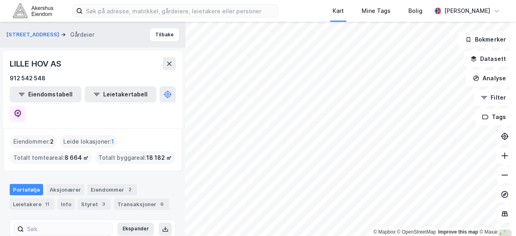 This screenshot has height=236, width=516. What do you see at coordinates (66, 204) in the screenshot?
I see `div: Info` at bounding box center [66, 204].